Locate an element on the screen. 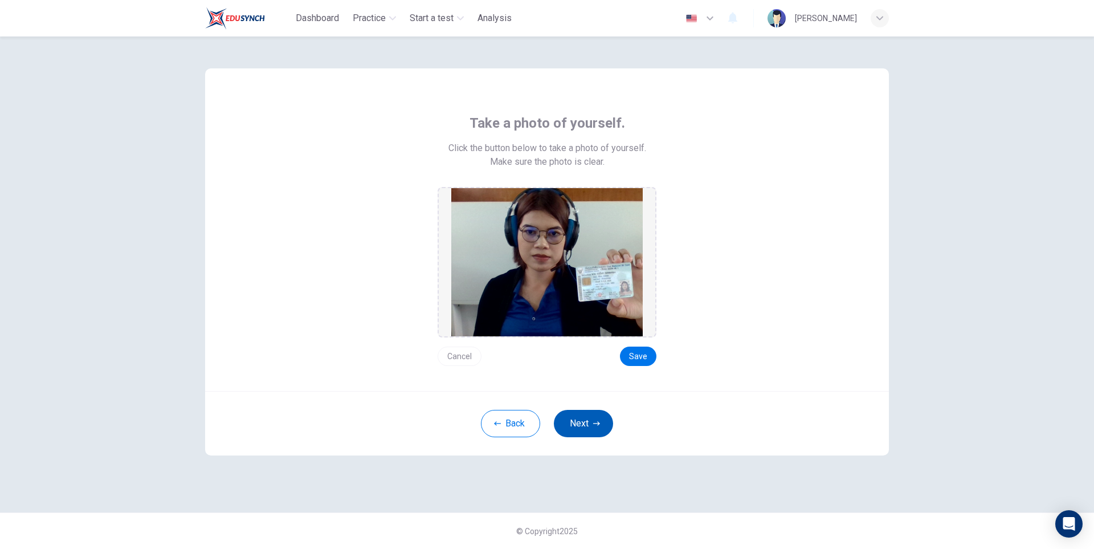 This screenshot has height=549, width=1094. button: Dashboard is located at coordinates (317, 18).